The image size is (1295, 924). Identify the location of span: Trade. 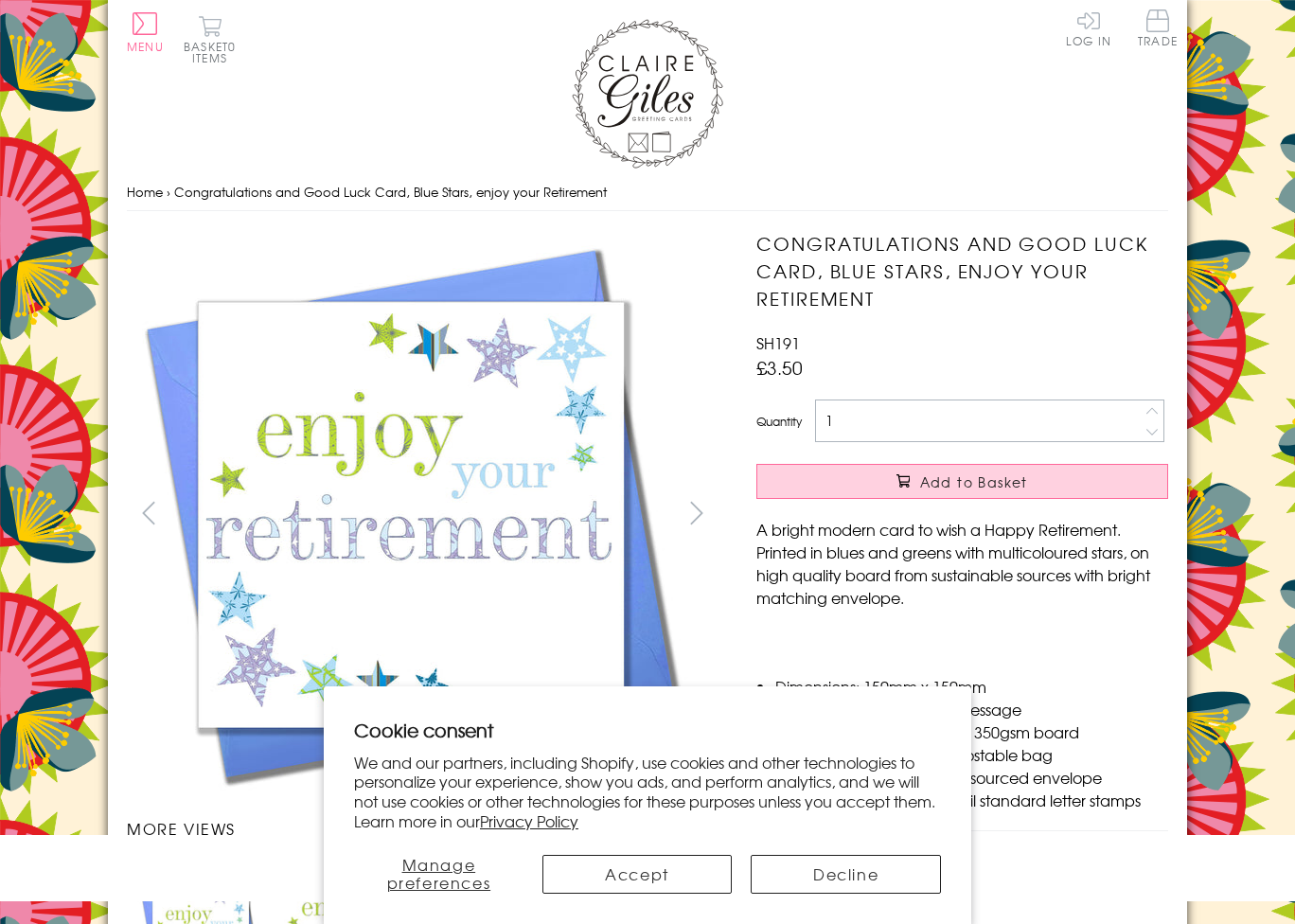
(1158, 28).